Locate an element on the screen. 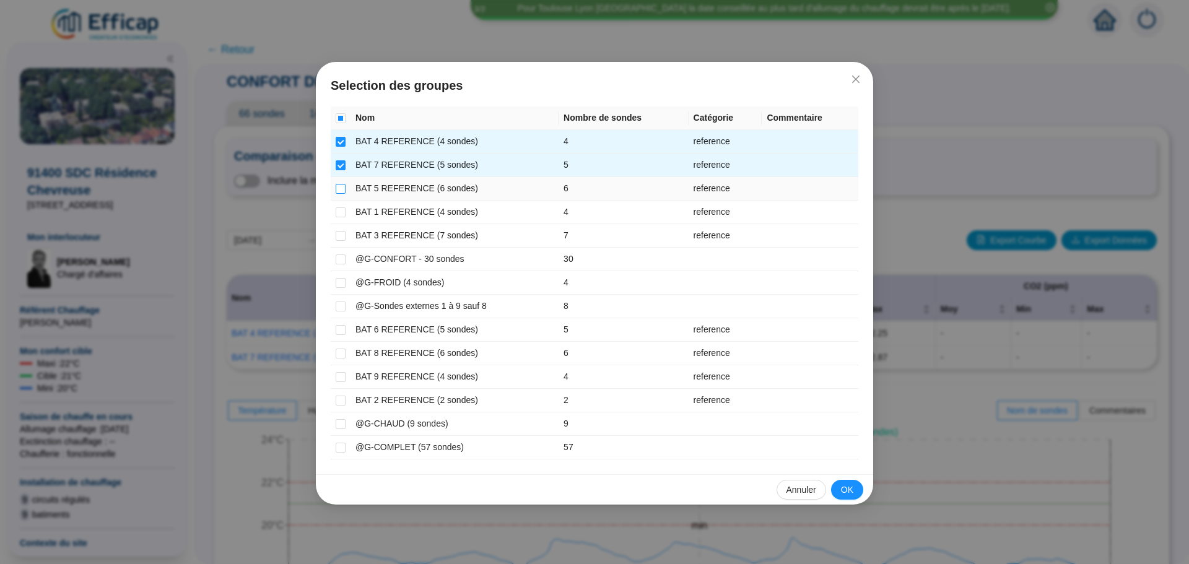 Image resolution: width=1189 pixels, height=564 pixels. button: Close is located at coordinates (855, 79).